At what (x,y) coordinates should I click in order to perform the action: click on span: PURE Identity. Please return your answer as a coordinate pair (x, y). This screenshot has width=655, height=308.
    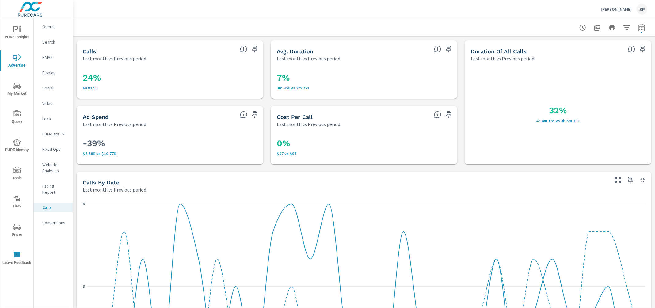
    Looking at the image, I should click on (17, 146).